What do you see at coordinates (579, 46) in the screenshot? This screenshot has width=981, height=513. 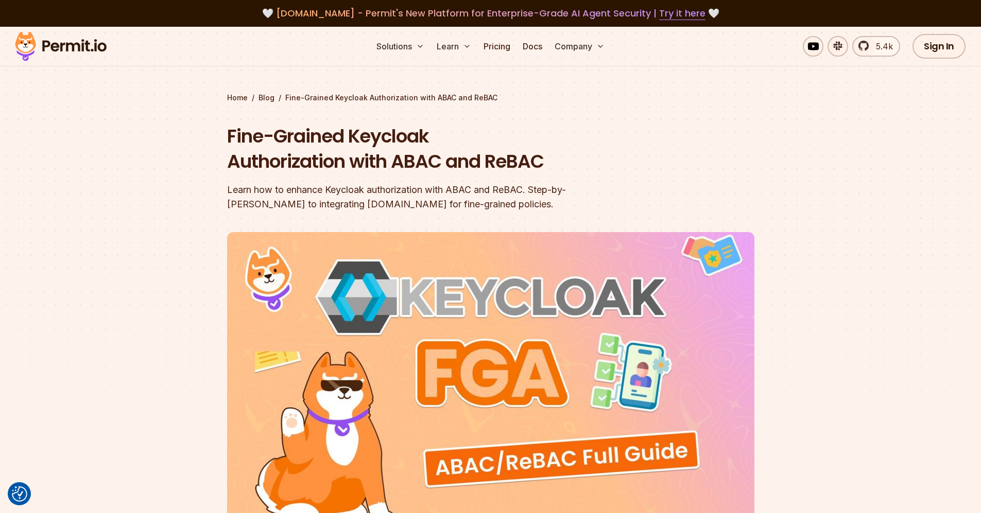 I see `button: Company` at bounding box center [579, 46].